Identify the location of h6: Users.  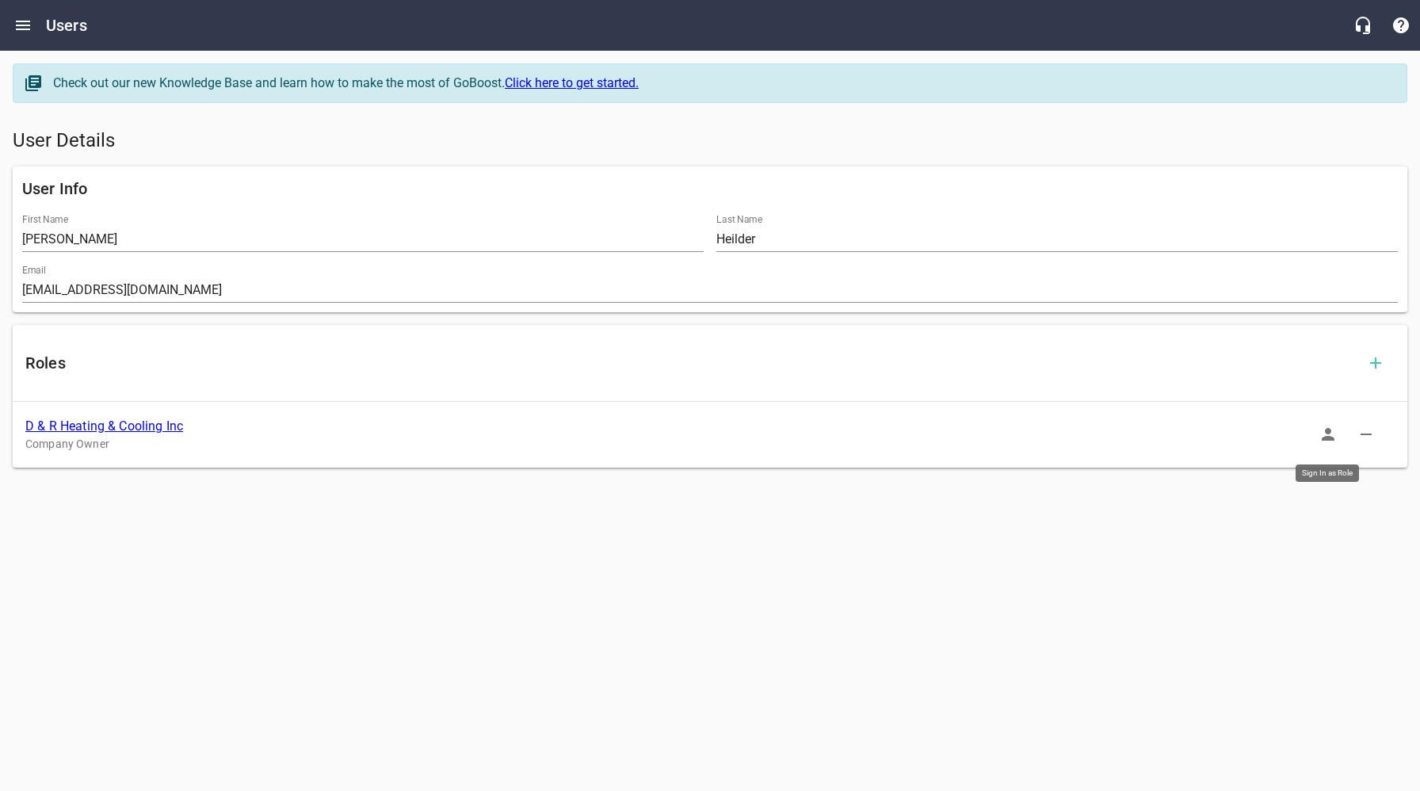
(67, 25).